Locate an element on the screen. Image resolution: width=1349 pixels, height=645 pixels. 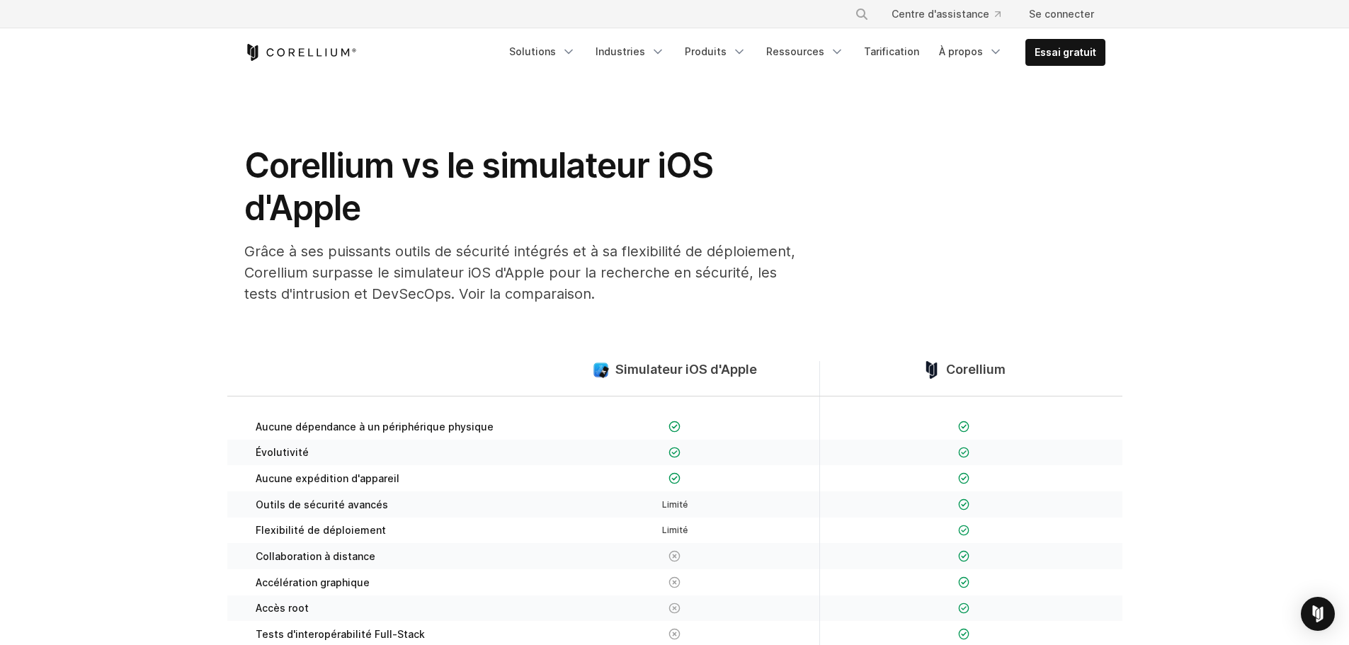
font: Centre d'assistance is located at coordinates (941, 13).